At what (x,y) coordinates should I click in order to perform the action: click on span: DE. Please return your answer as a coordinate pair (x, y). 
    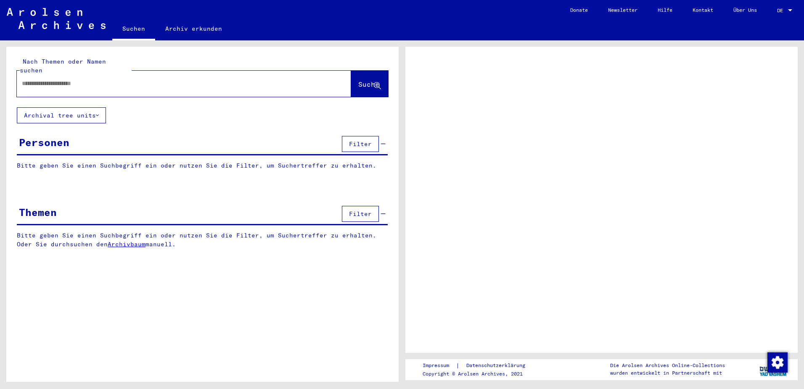
    Looking at the image, I should click on (782, 11).